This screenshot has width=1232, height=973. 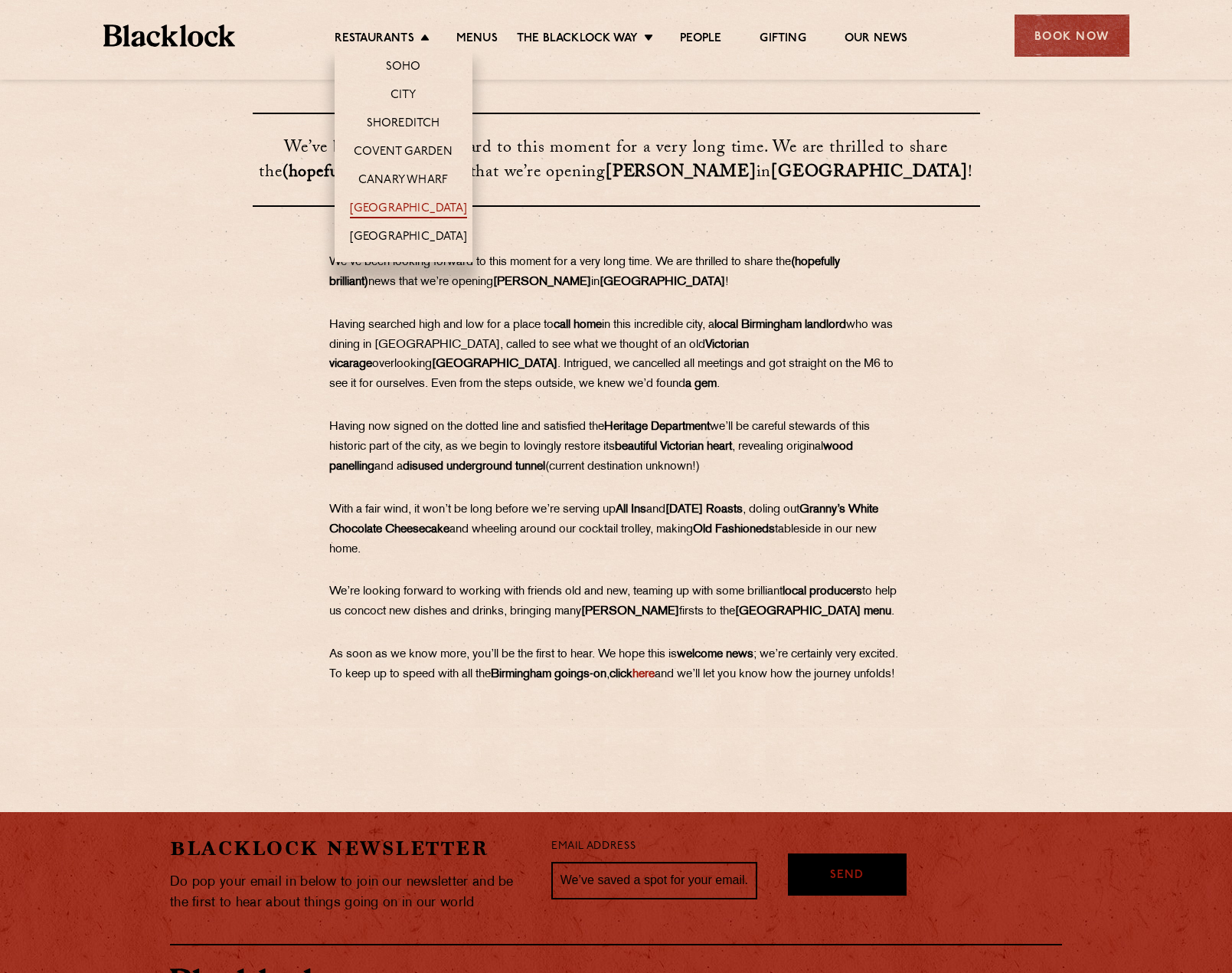 I want to click on img: BL_Textured_Logo-footer-cropped.svg, so click(x=169, y=36).